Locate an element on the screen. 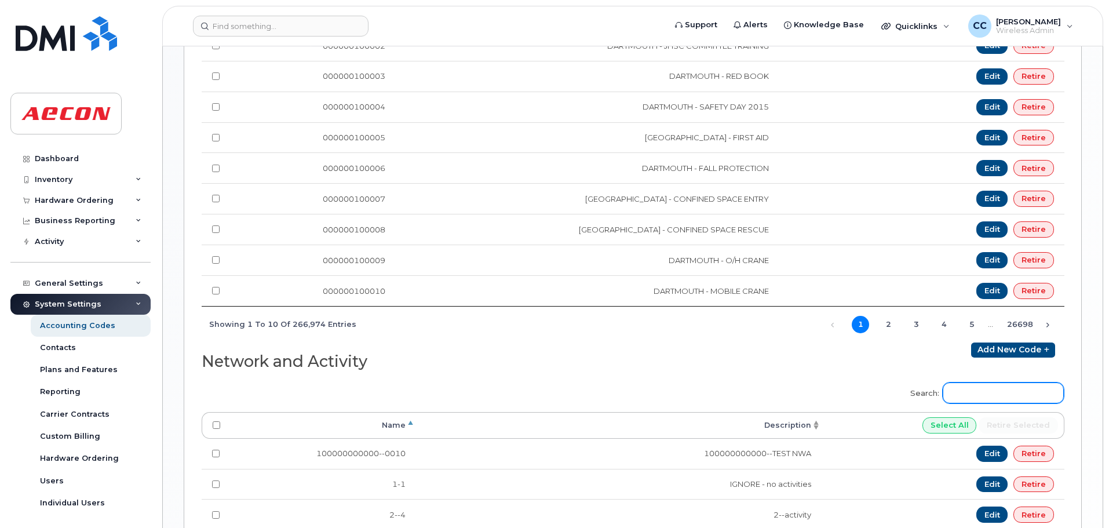 The width and height of the screenshot is (1109, 528). input: Select All is located at coordinates (949, 425).